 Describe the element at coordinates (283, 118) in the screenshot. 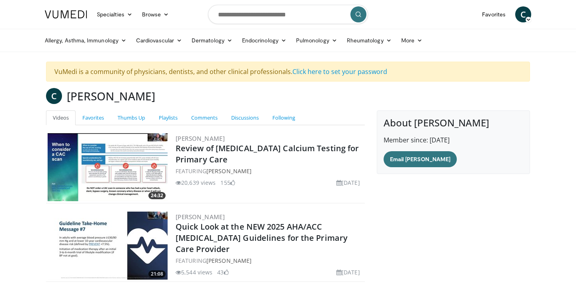

I see `a: Following` at that location.